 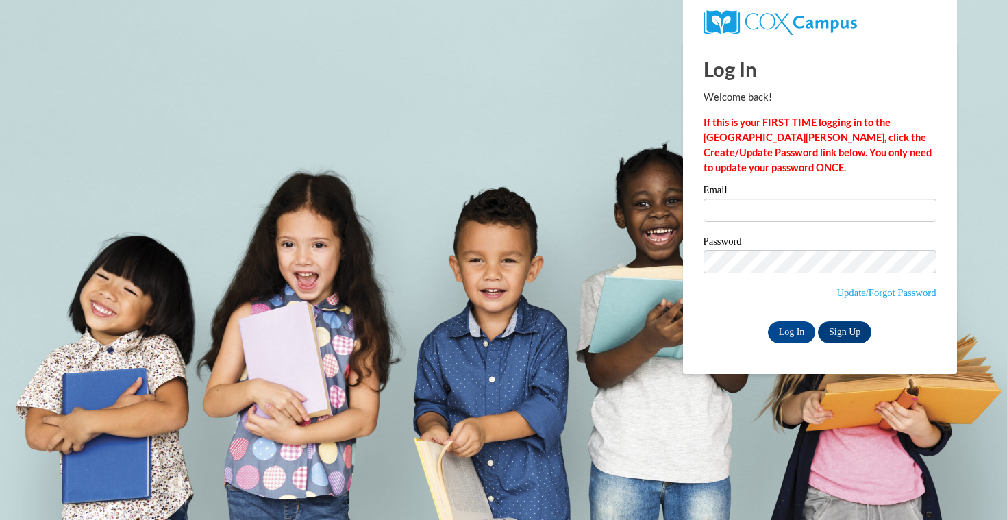 I want to click on h1: Log In, so click(x=820, y=69).